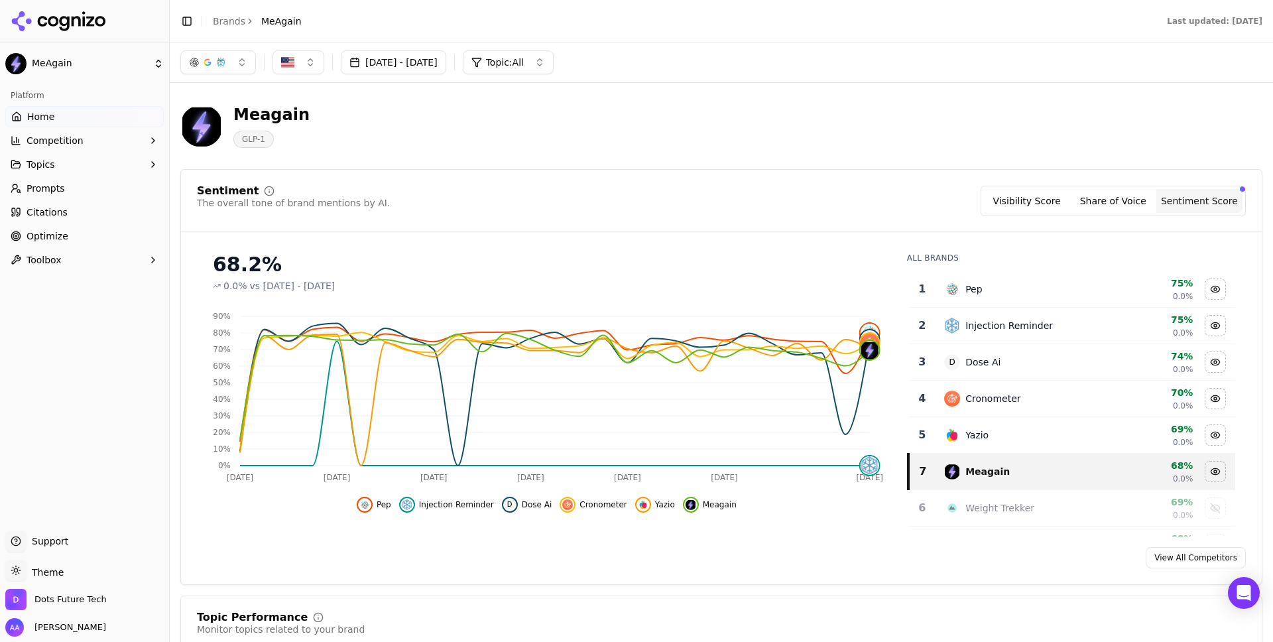 The width and height of the screenshot is (1273, 642). I want to click on div: Meagain, so click(271, 115).